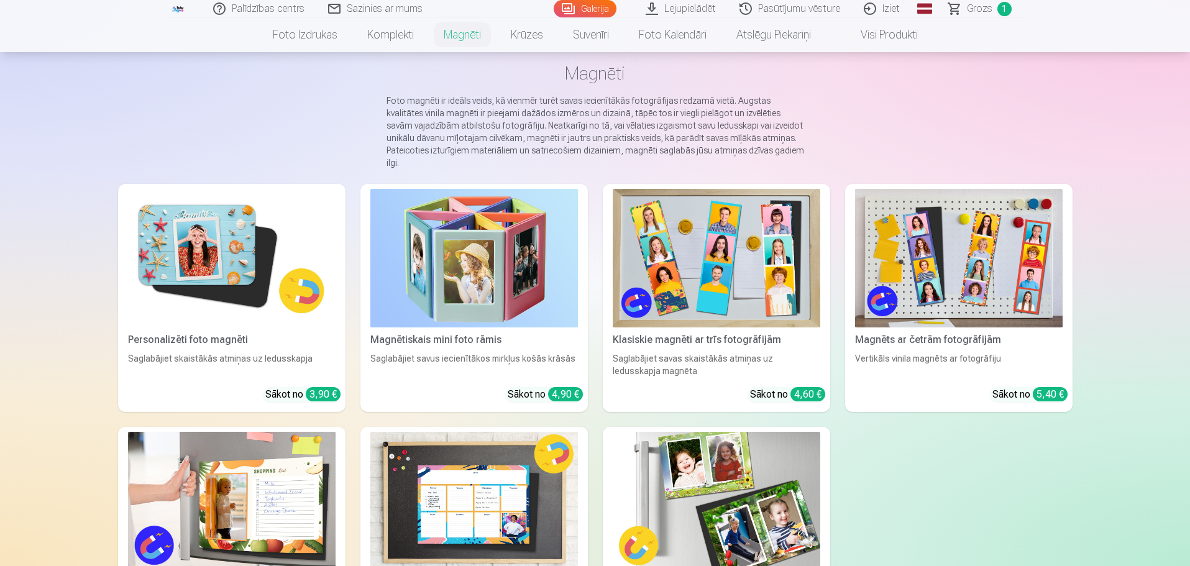 The width and height of the screenshot is (1190, 566). Describe the element at coordinates (1050, 394) in the screenshot. I see `div: 5,40 €` at that location.